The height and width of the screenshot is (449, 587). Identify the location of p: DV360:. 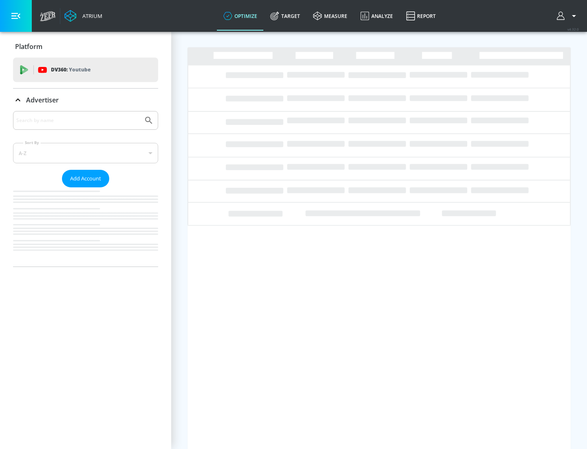
(71, 70).